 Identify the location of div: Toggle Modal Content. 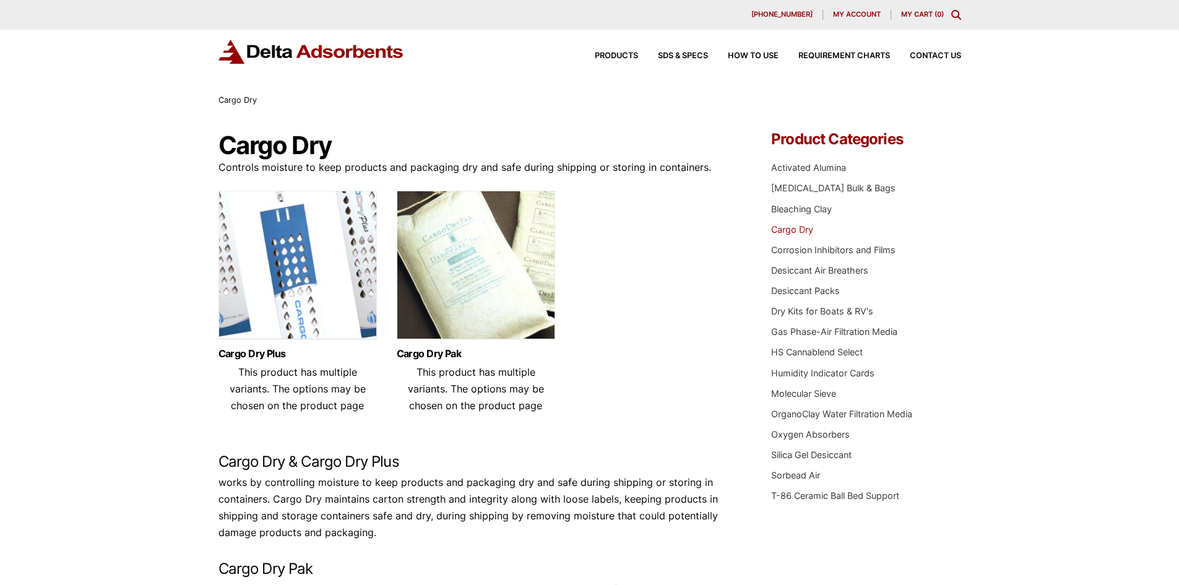
(956, 15).